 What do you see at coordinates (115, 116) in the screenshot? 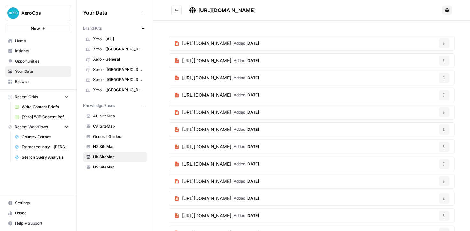
I see `a: AU SiteMap` at bounding box center [115, 116].